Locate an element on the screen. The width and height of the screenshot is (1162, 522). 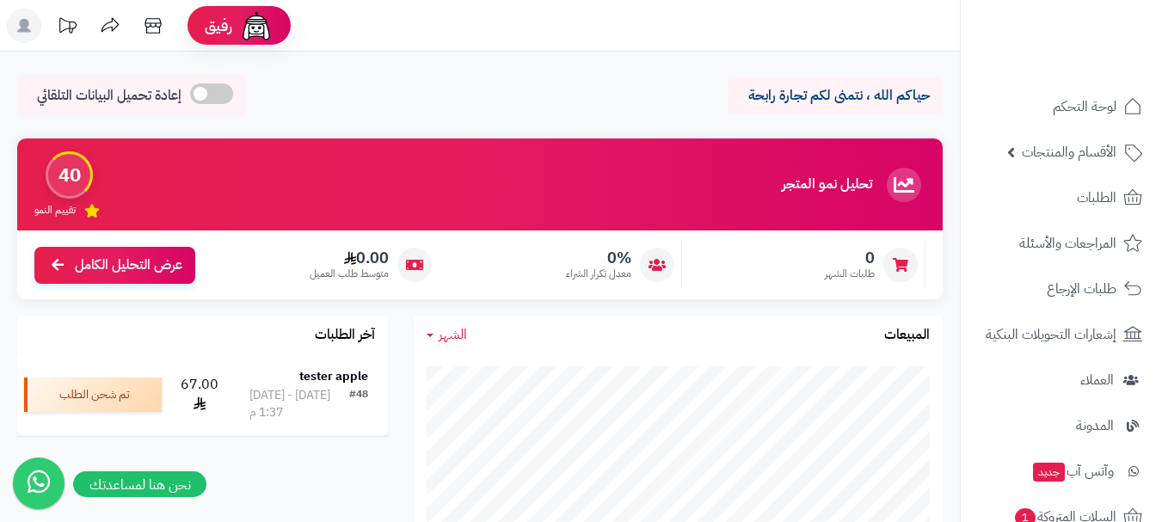
img: logo-2.png is located at coordinates (1095, 66).